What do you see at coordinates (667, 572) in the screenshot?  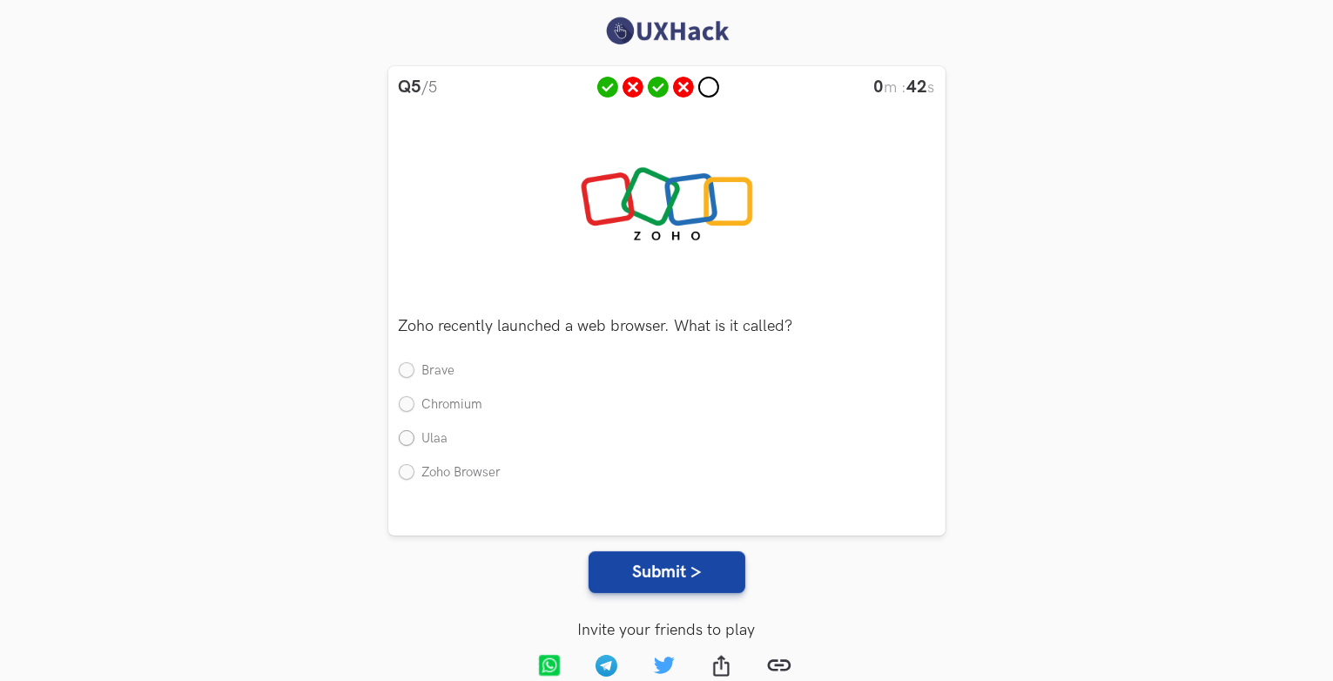 I see `button: Submit >` at bounding box center [667, 572].